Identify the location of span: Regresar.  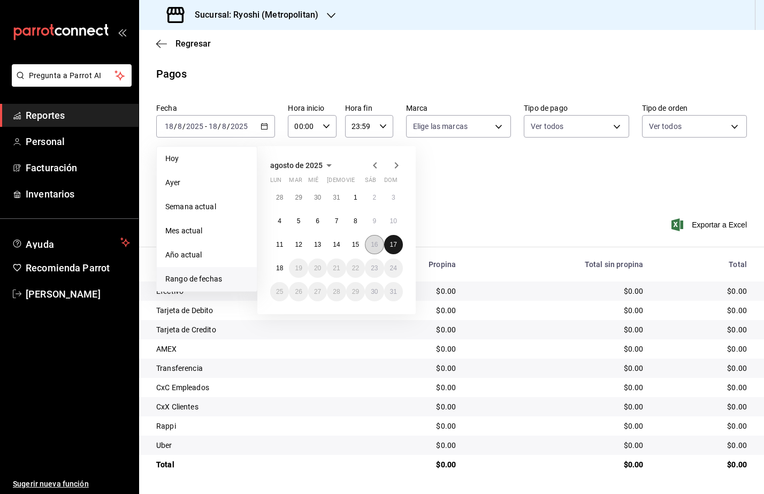
(193, 43).